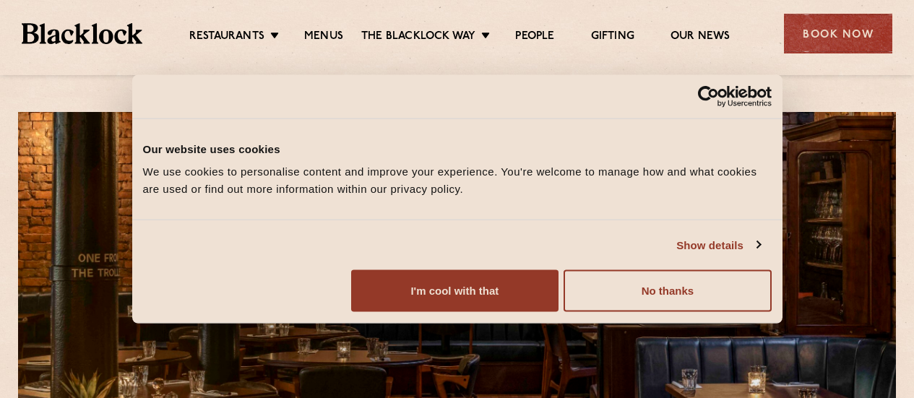 This screenshot has width=914, height=398. Describe the element at coordinates (719, 245) in the screenshot. I see `a: Show details` at that location.